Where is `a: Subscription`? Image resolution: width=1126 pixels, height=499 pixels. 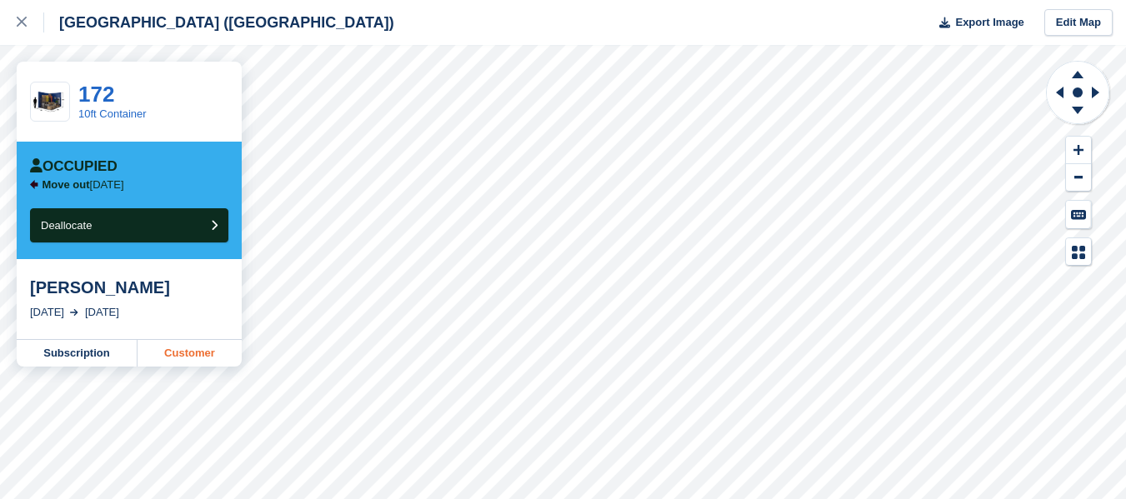 a: Subscription is located at coordinates (77, 353).